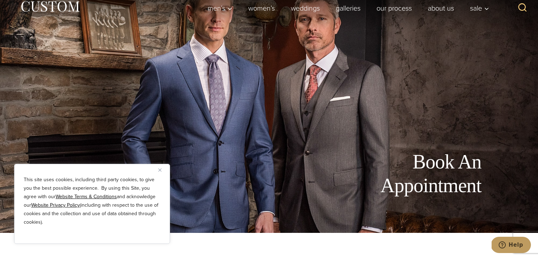  I want to click on a: Galleries, so click(348, 8).